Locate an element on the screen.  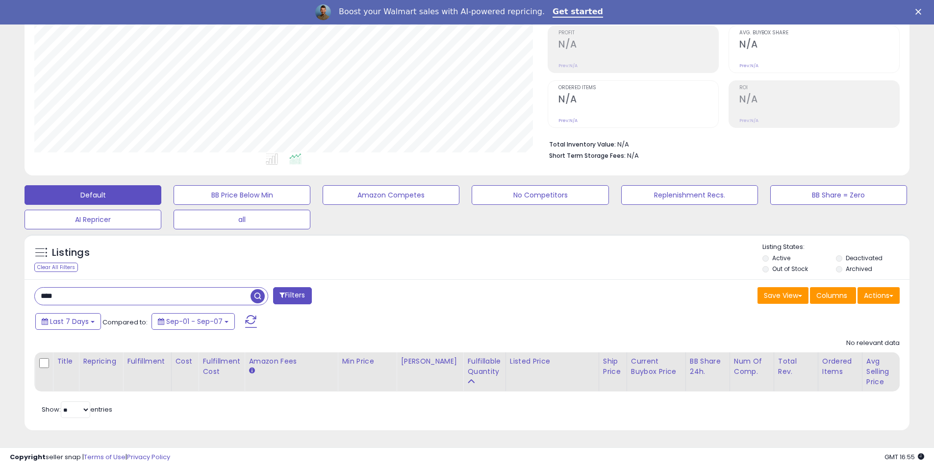
span: ROI is located at coordinates (820, 88).